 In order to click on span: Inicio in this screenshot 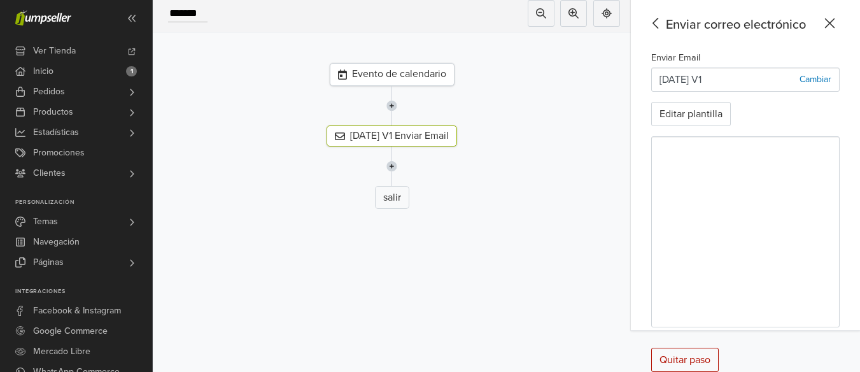, I will do `click(43, 71)`.